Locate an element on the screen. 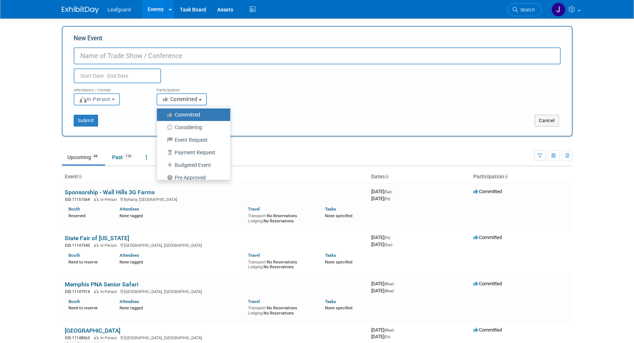 The height and width of the screenshot is (343, 634). label: Payment Request is located at coordinates (192, 153).